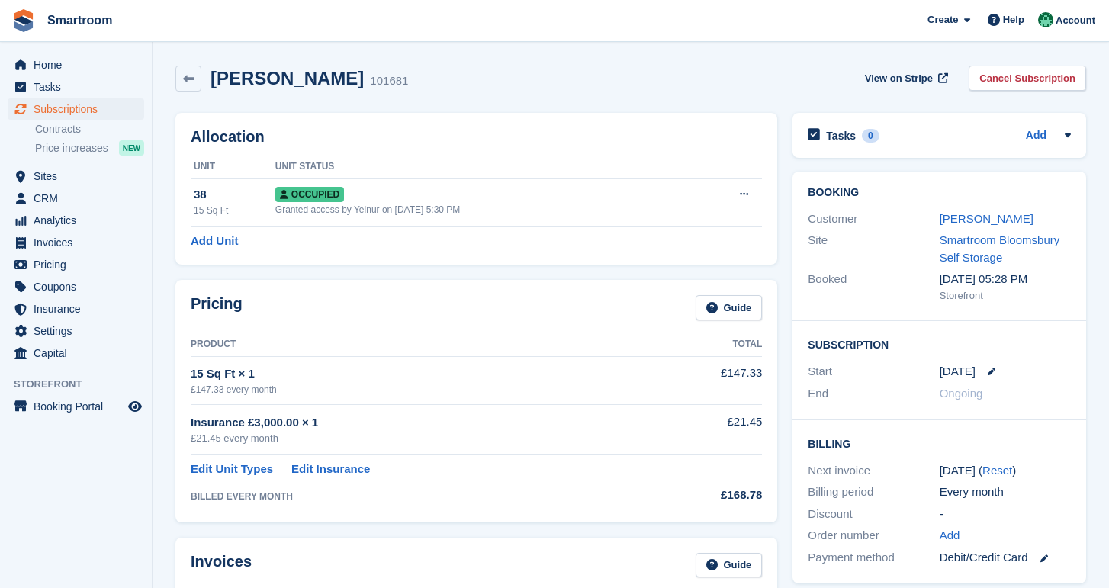  I want to click on span: Home, so click(79, 65).